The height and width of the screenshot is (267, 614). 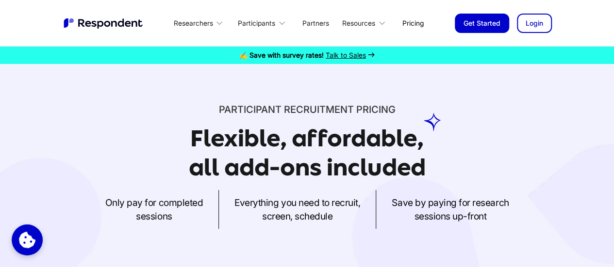 What do you see at coordinates (376, 110) in the screenshot?
I see `span: PRICING` at bounding box center [376, 110].